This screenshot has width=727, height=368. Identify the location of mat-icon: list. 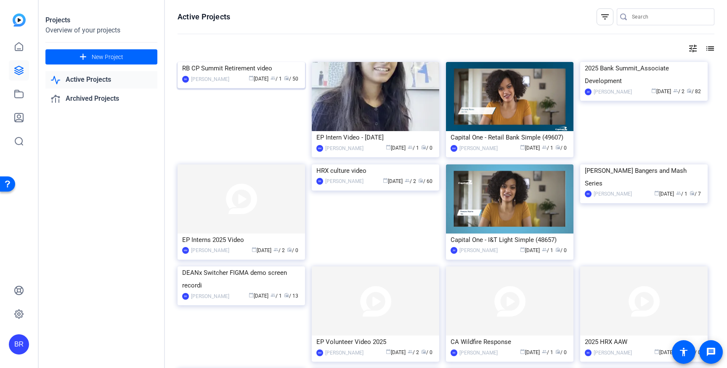
(710, 48).